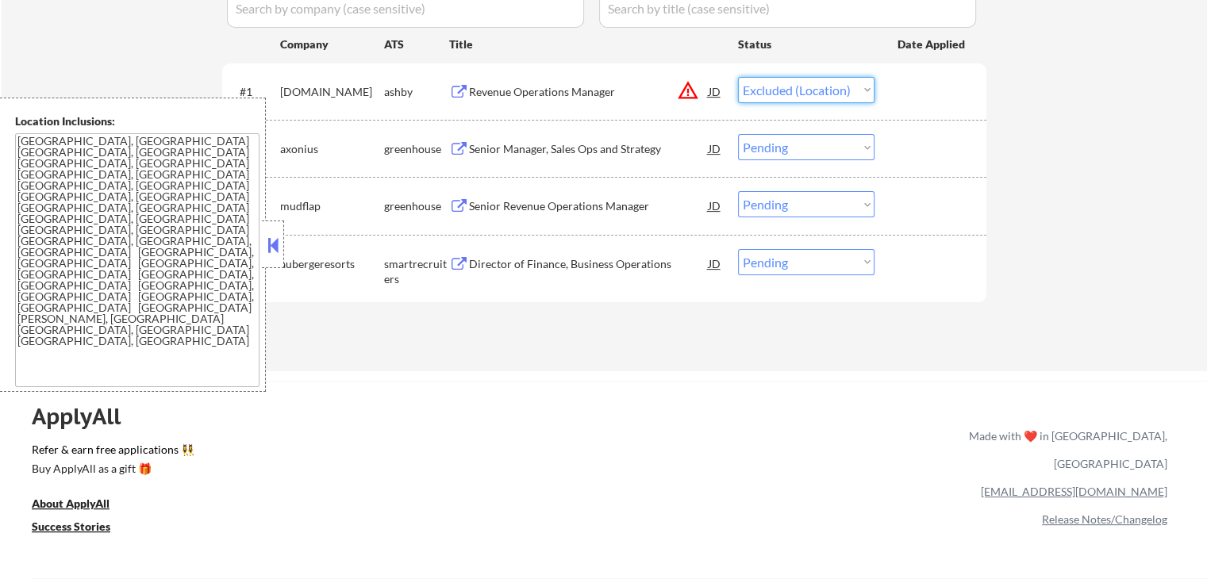 The image size is (1207, 579). What do you see at coordinates (332, 264) in the screenshot?
I see `div: aubergeresorts` at bounding box center [332, 264].